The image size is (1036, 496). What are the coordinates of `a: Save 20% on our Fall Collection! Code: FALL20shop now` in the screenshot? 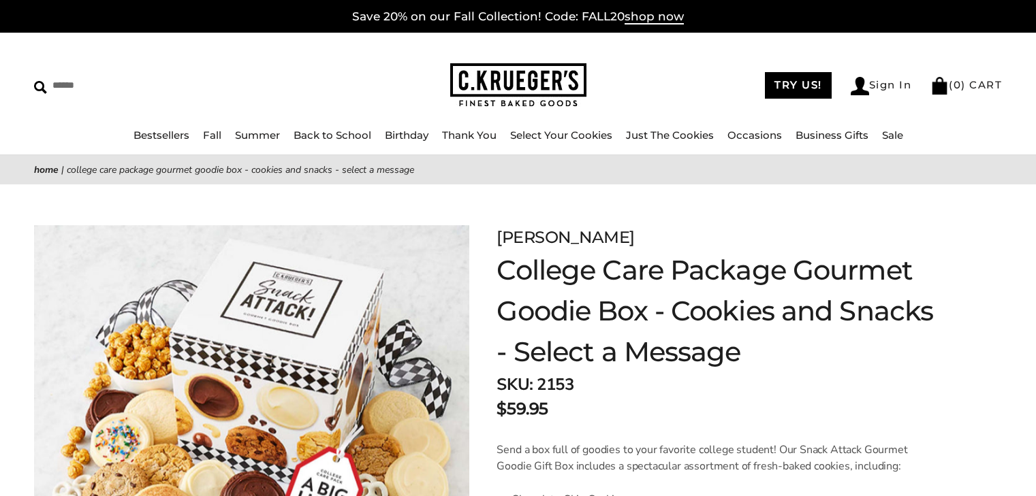 It's located at (518, 17).